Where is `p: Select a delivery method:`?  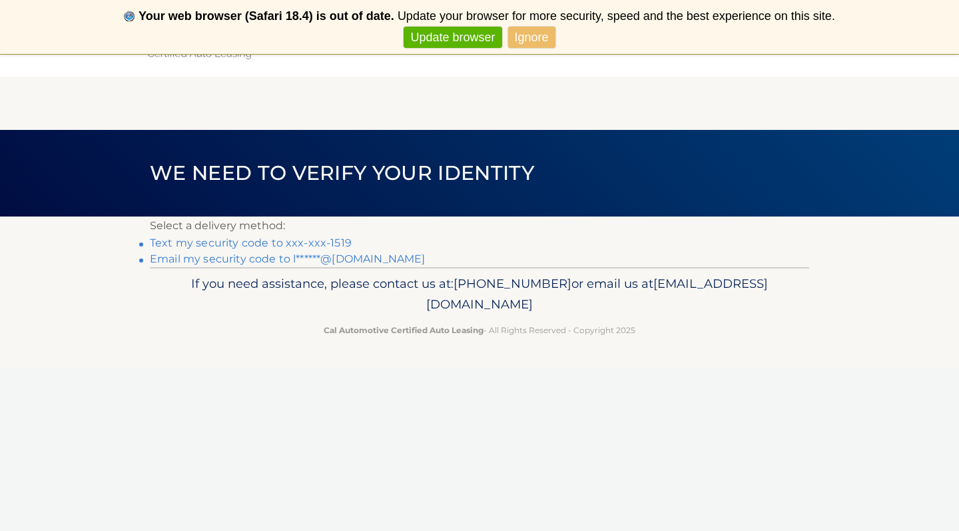
p: Select a delivery method: is located at coordinates (480, 226).